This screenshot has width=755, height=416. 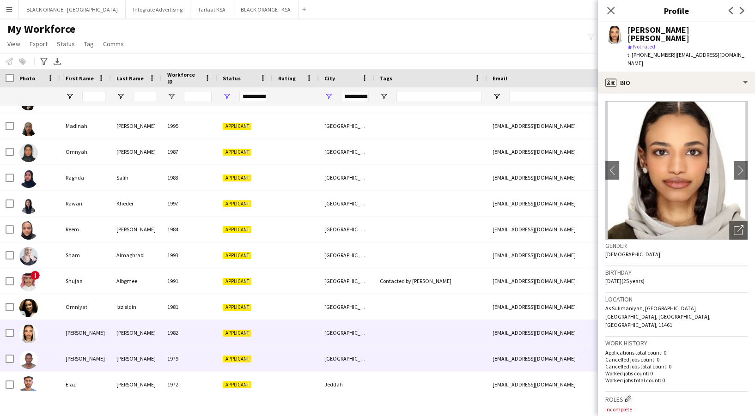 I want to click on img: Raghda Salih, so click(x=29, y=179).